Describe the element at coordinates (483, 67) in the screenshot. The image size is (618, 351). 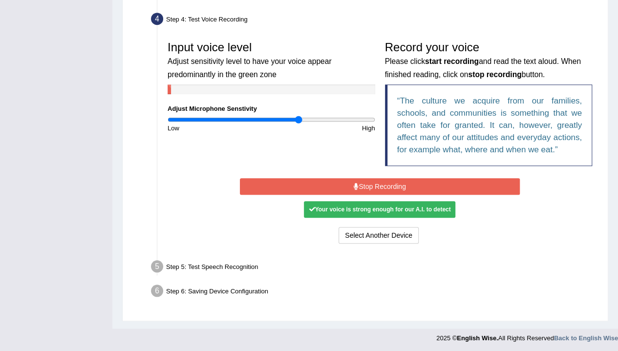
I see `small: Please click and read the text aloud. When finished reading, click on button.` at that location.